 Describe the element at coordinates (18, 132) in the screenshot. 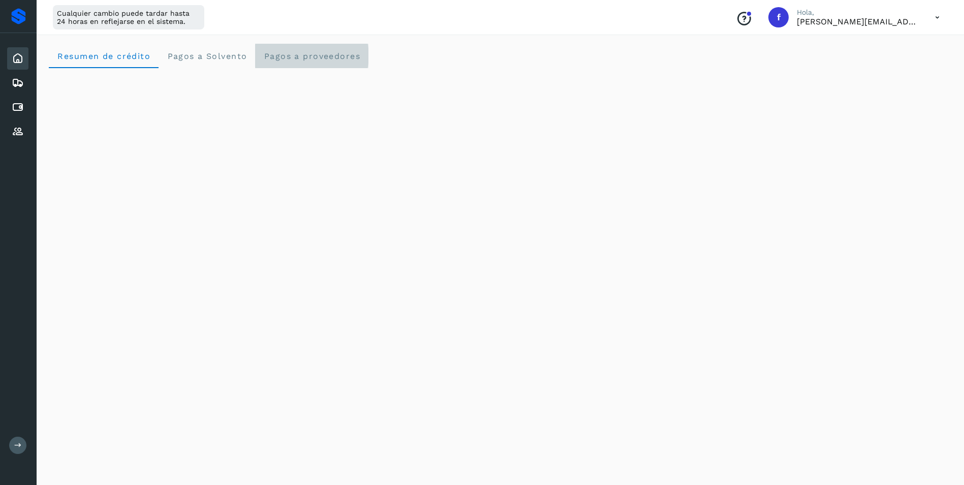

I see `div: Proveedores` at that location.